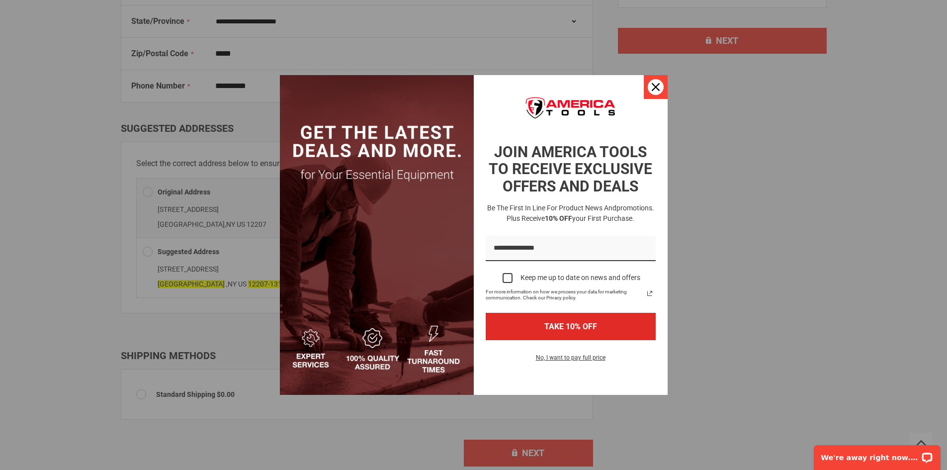  Describe the element at coordinates (571, 326) in the screenshot. I see `button: TAKE 10% OFF` at that location.